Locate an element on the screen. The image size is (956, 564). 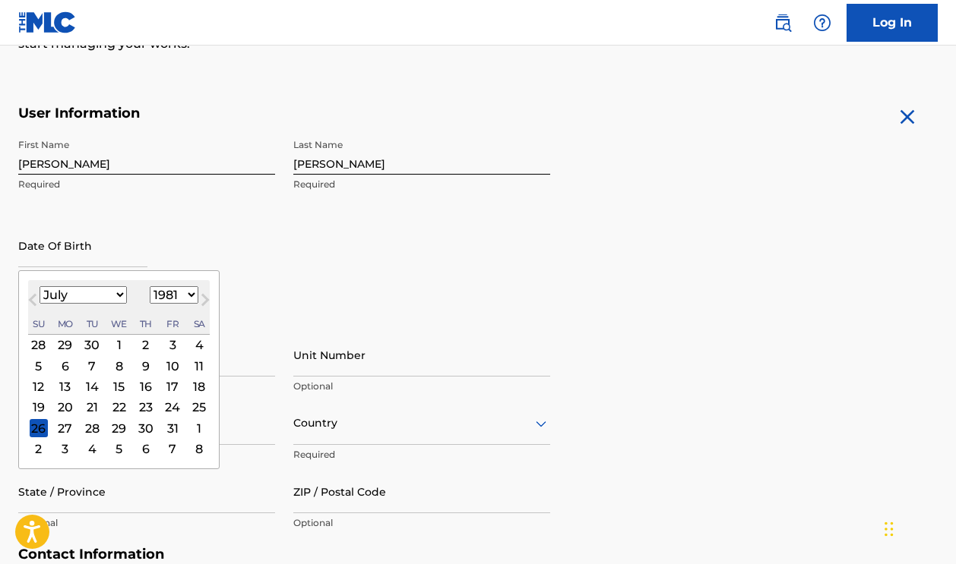
div: Choose Saturday, August 8th, 1981 is located at coordinates (199, 449).